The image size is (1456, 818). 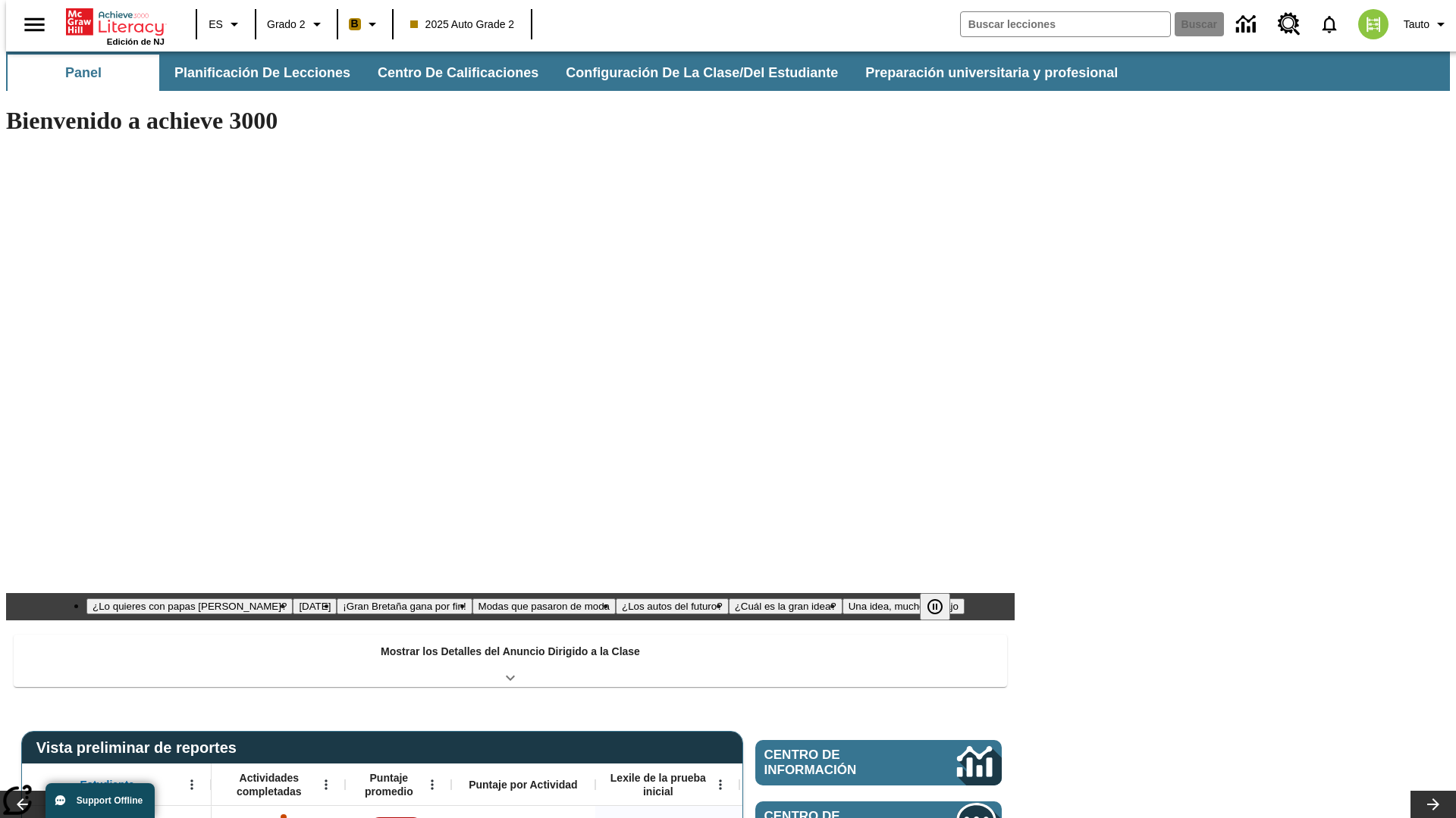 What do you see at coordinates (1289, 24) in the screenshot?
I see `a: Centro de recursos, Se abrirá en una pestaña nueva.` at bounding box center [1289, 24].